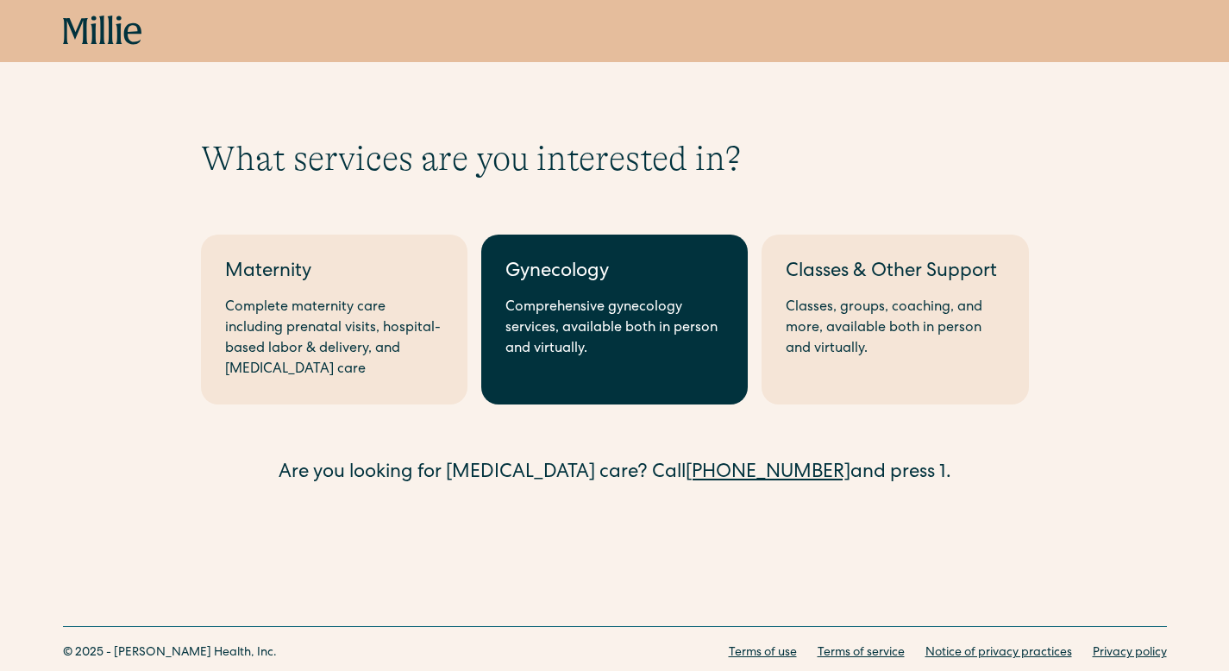 The width and height of the screenshot is (1229, 671). What do you see at coordinates (334, 273) in the screenshot?
I see `div: Maternity` at bounding box center [334, 273].